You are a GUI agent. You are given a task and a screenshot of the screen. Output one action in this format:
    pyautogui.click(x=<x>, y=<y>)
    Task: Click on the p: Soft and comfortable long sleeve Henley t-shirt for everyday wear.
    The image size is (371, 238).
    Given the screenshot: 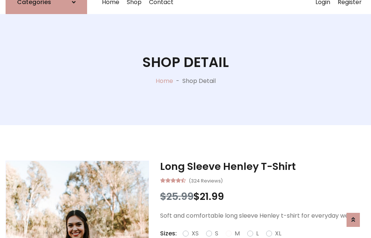 What is the action you would take?
    pyautogui.click(x=263, y=216)
    